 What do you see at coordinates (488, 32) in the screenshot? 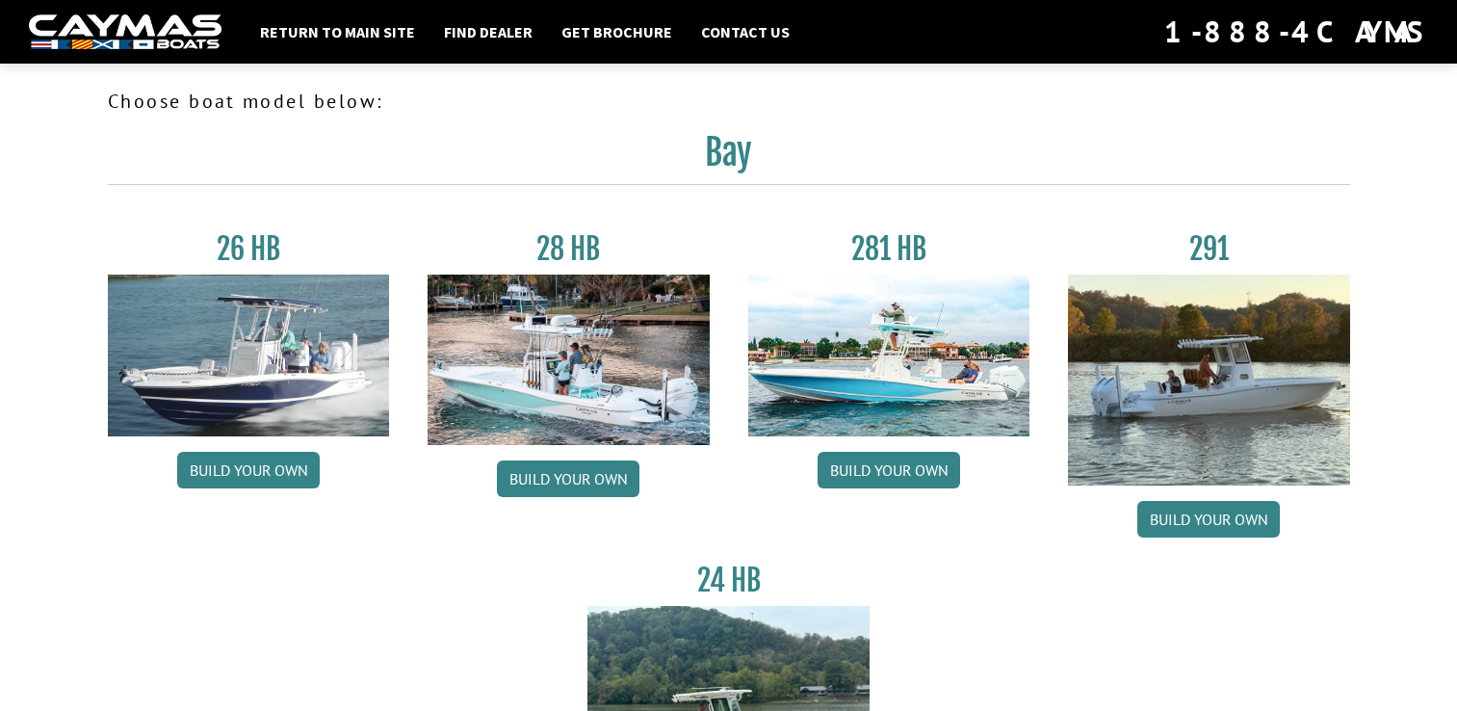
I see `a: Find Dealer` at bounding box center [488, 32].